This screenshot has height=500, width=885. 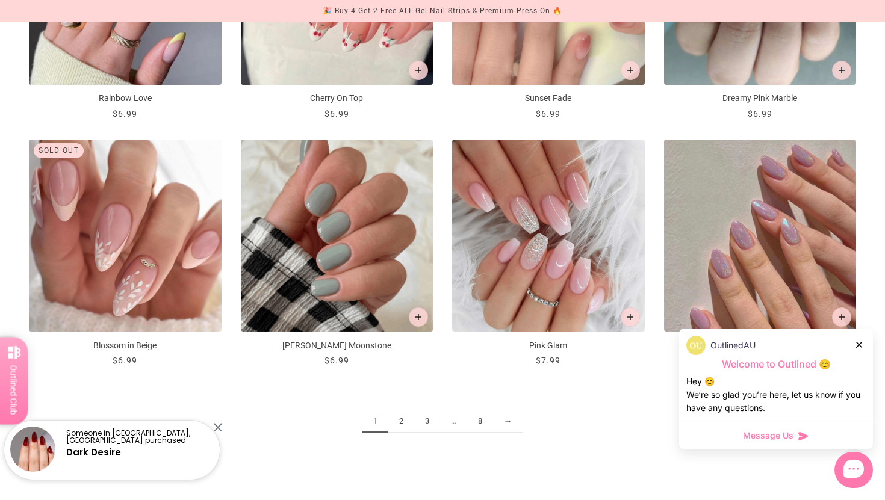 I want to click on span: $7.99, so click(x=548, y=360).